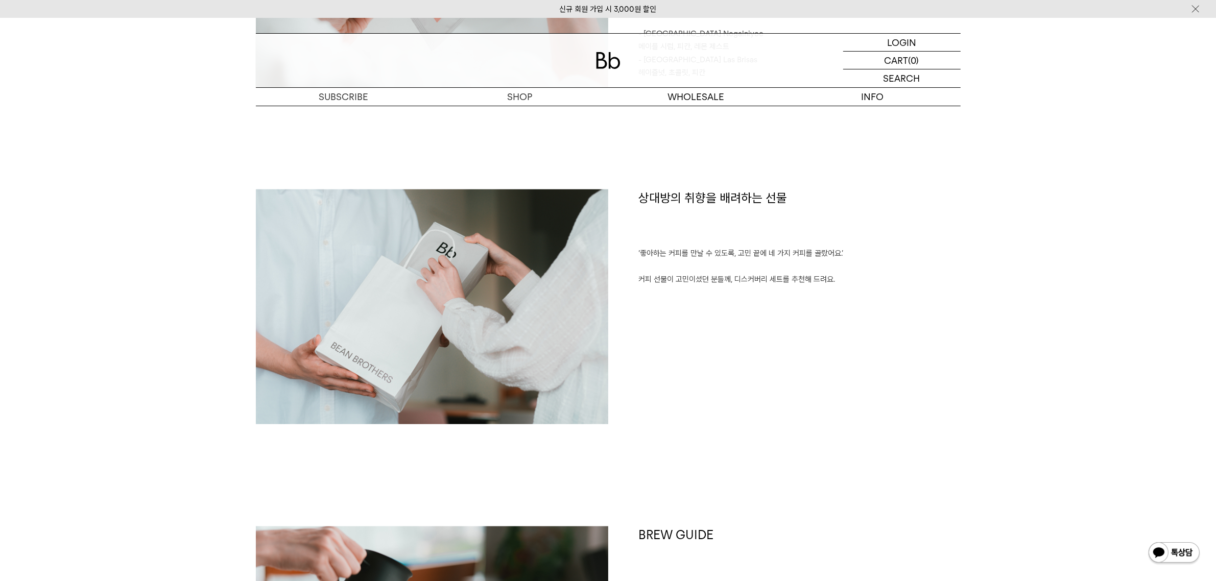  What do you see at coordinates (608, 60) in the screenshot?
I see `img: 로고` at bounding box center [608, 60].